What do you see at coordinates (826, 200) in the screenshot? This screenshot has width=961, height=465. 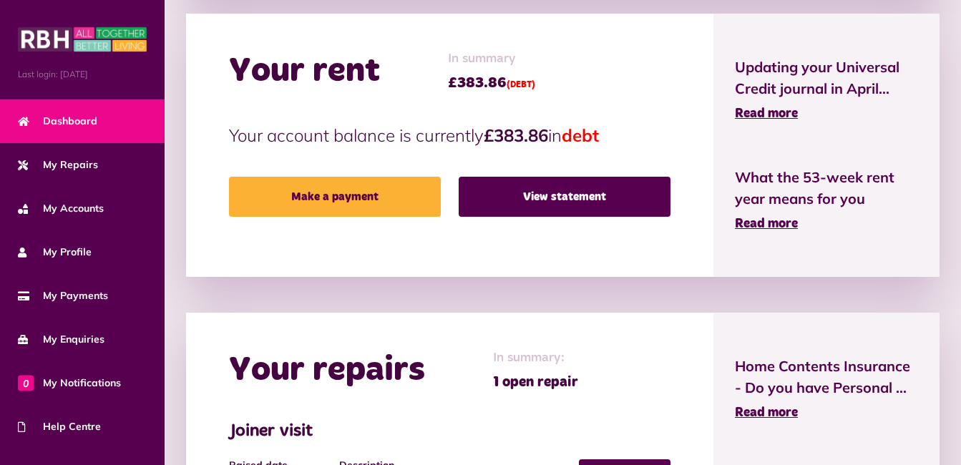 I see `a: What the 53-week rent year means for you Read more` at bounding box center [826, 200].